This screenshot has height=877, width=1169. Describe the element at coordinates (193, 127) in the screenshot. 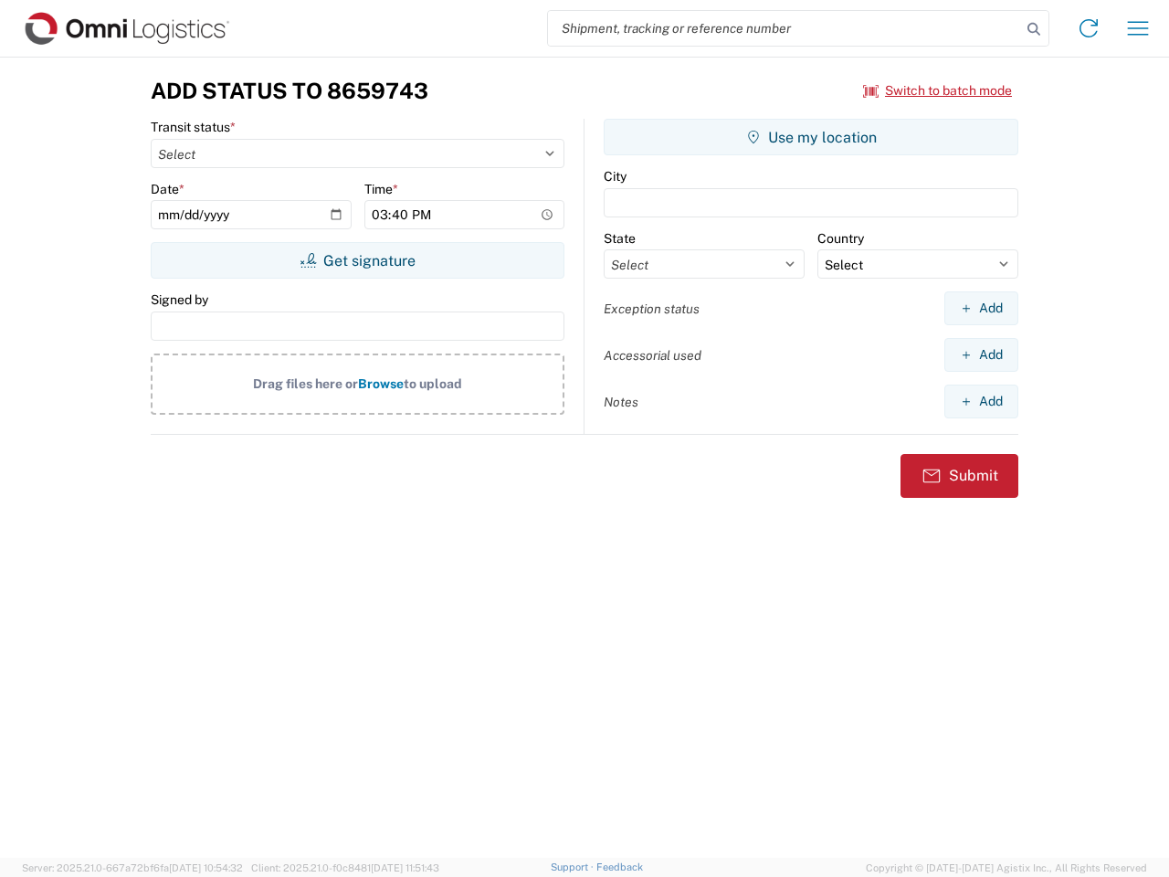

I see `label: Transit status` at that location.